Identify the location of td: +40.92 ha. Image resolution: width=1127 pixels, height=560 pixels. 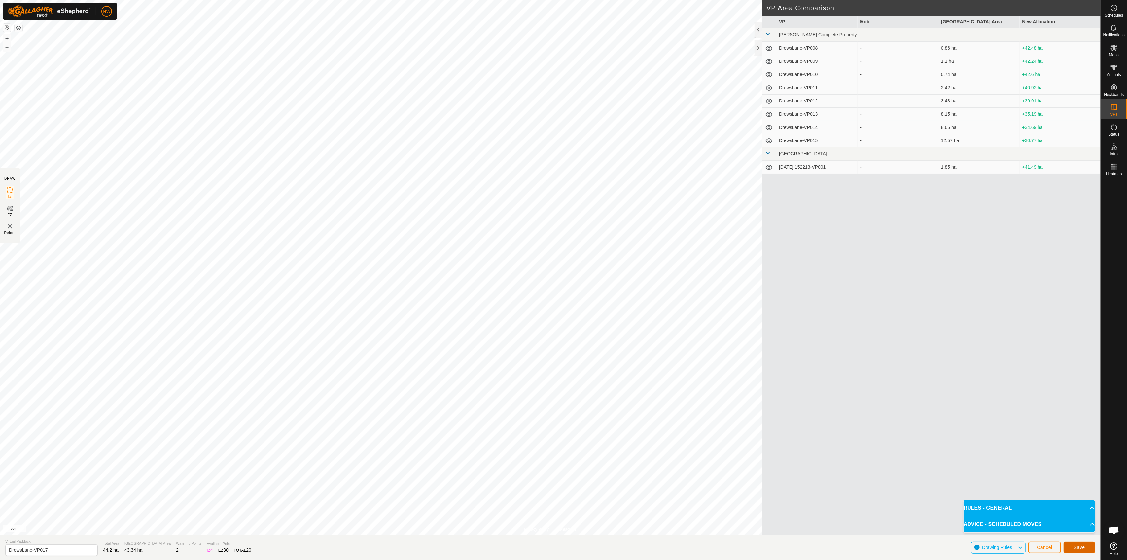
(1060, 88).